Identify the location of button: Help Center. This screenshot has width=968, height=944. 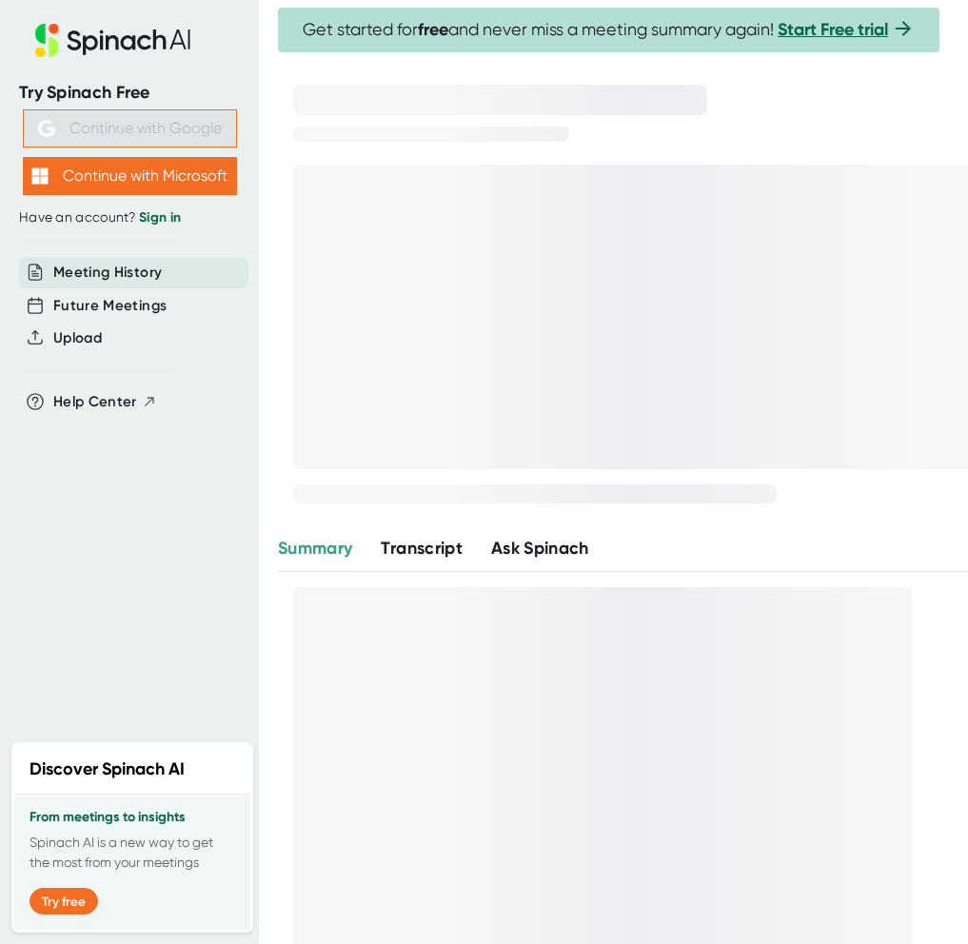
(105, 402).